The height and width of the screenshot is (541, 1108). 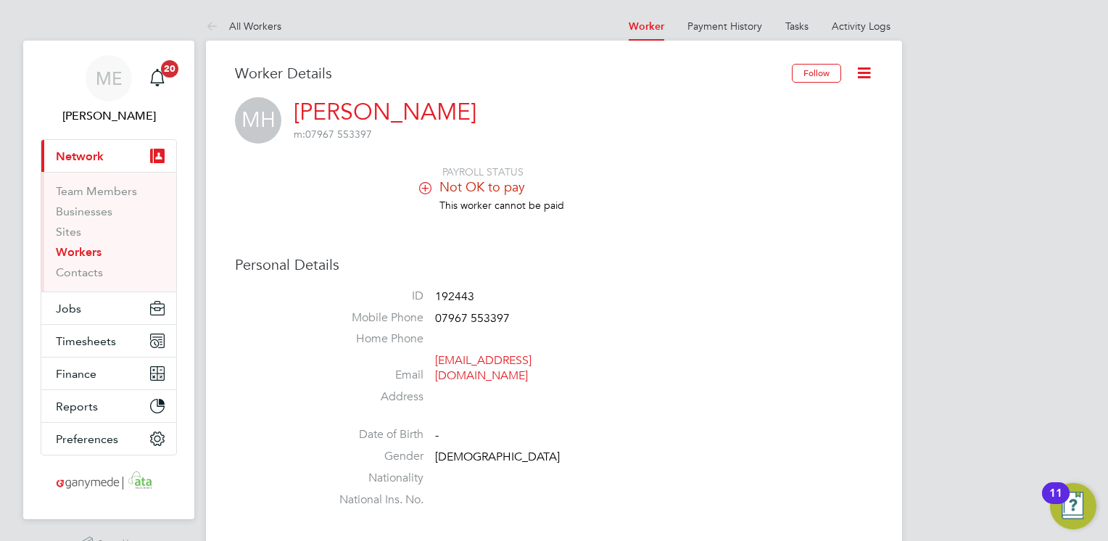 I want to click on span: Network, so click(x=80, y=156).